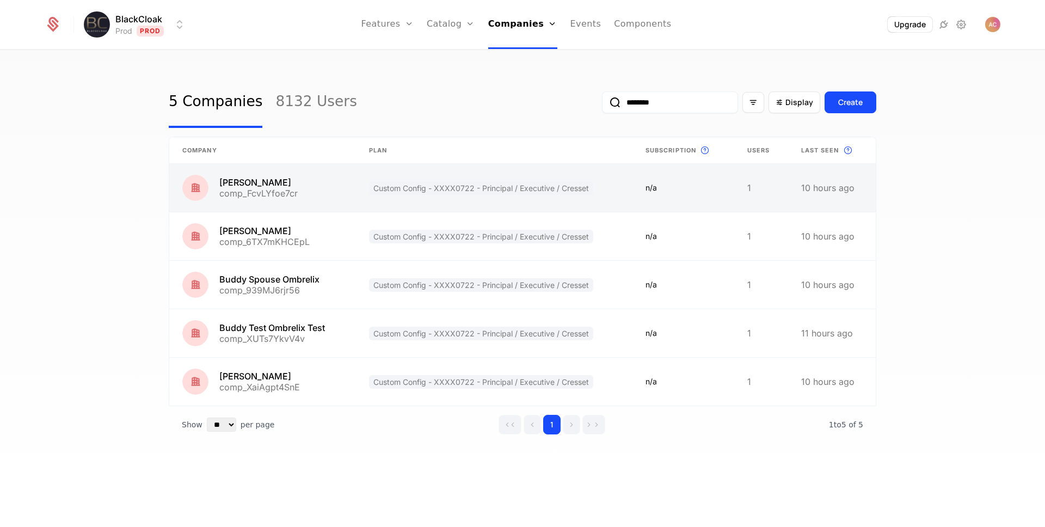 This screenshot has width=1045, height=527. I want to click on span: 5, so click(846, 424).